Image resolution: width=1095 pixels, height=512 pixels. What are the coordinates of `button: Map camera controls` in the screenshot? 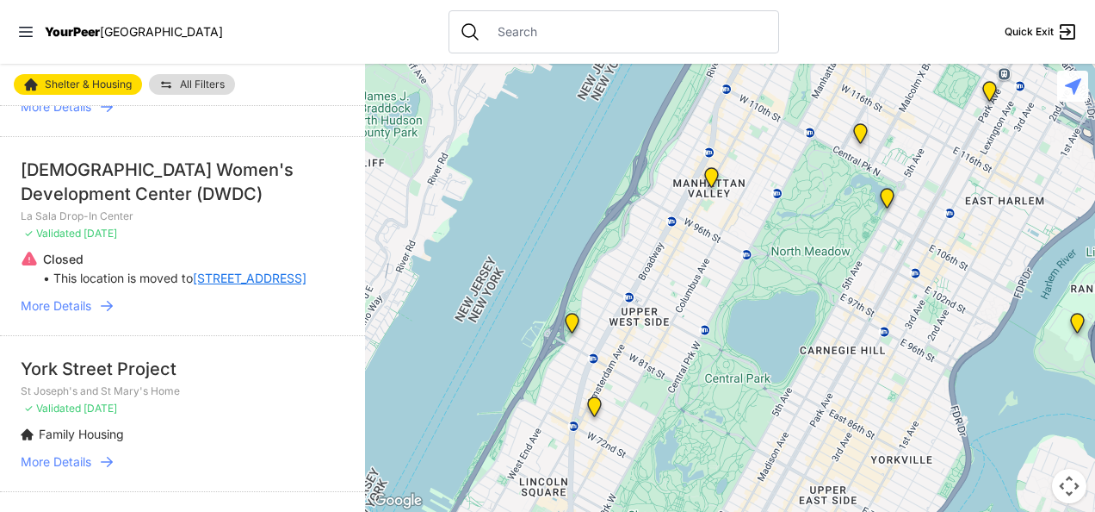 It's located at (1070, 486).